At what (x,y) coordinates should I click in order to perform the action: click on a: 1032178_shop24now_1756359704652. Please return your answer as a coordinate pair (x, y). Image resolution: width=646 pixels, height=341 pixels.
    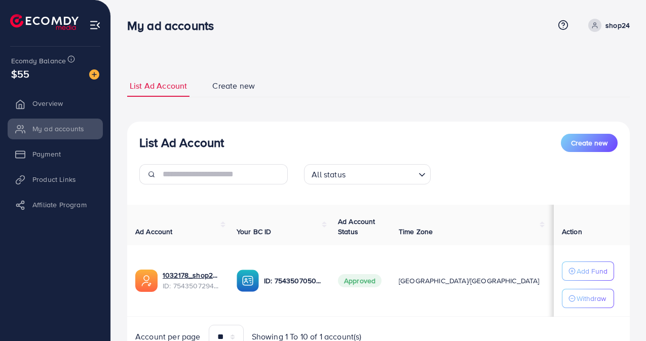
    Looking at the image, I should click on (192, 275).